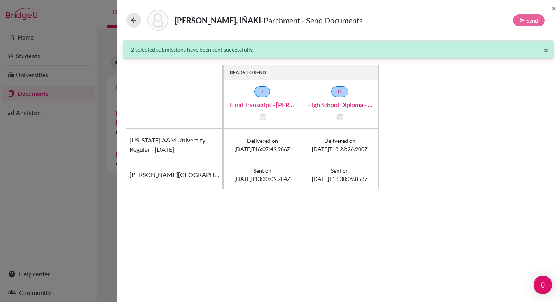  What do you see at coordinates (340, 92) in the screenshot?
I see `a: O` at bounding box center [340, 92].